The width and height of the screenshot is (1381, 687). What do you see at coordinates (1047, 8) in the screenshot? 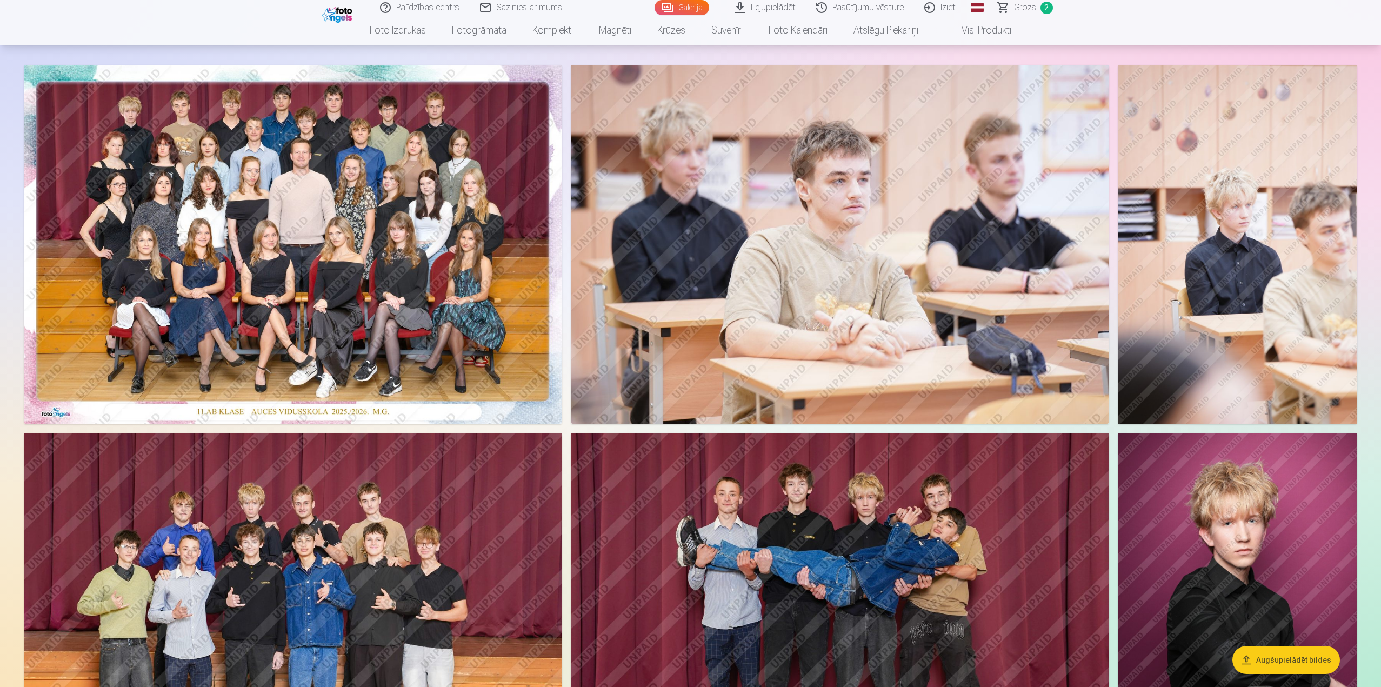
I see `span: 2` at bounding box center [1047, 8].